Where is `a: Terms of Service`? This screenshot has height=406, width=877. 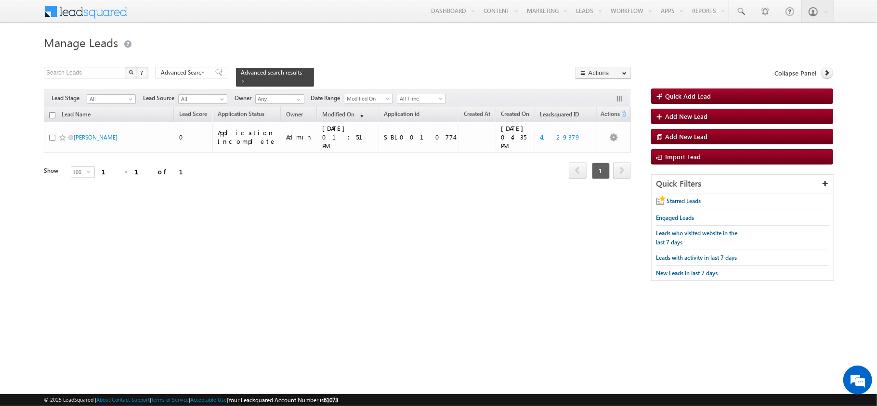
a: Terms of Service is located at coordinates (170, 400).